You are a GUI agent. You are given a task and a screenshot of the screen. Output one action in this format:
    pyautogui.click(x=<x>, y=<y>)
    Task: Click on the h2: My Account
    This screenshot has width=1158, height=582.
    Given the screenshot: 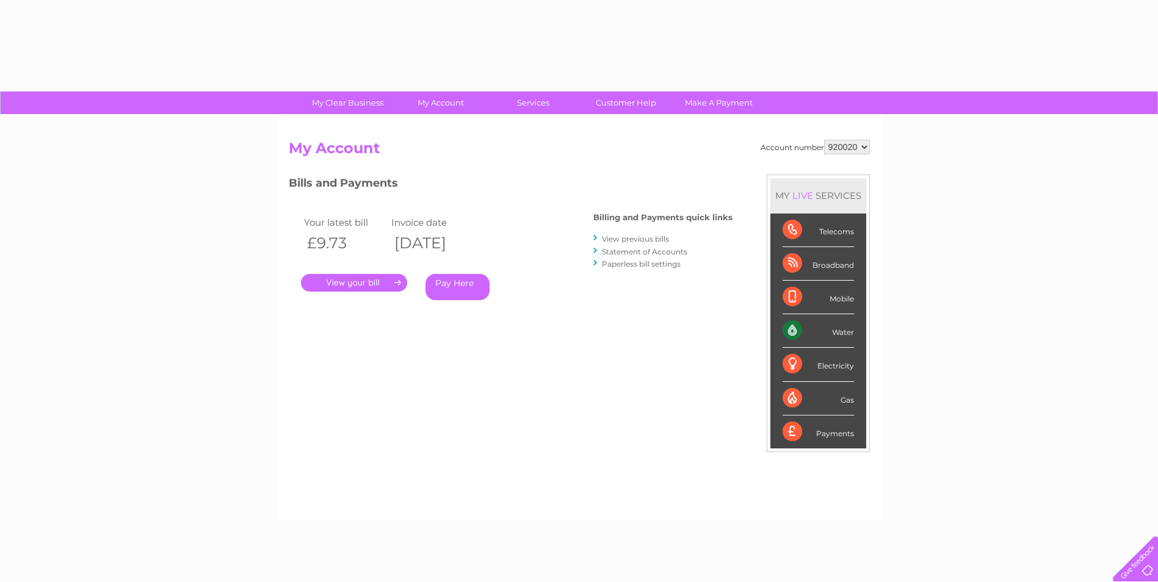 What is the action you would take?
    pyautogui.click(x=579, y=151)
    